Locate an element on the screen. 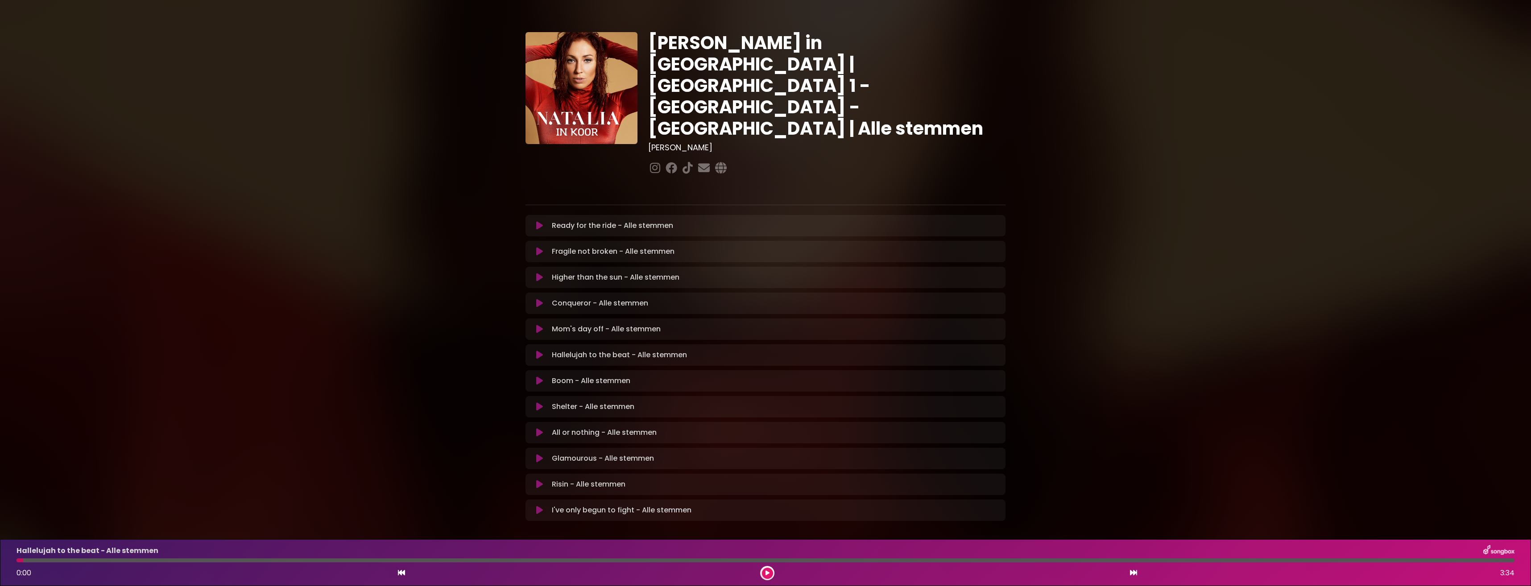 The image size is (1531, 586). p: Higher than the sun - Alle stemmen is located at coordinates (616, 278).